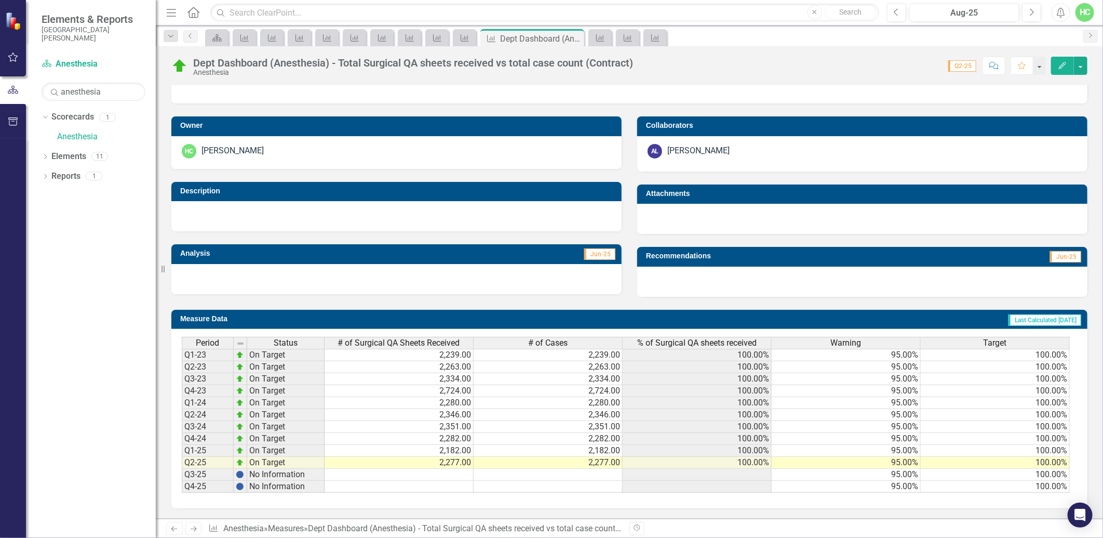 The width and height of the screenshot is (1103, 538). Describe the element at coordinates (792, 256) in the screenshot. I see `h3: Recommendations` at that location.